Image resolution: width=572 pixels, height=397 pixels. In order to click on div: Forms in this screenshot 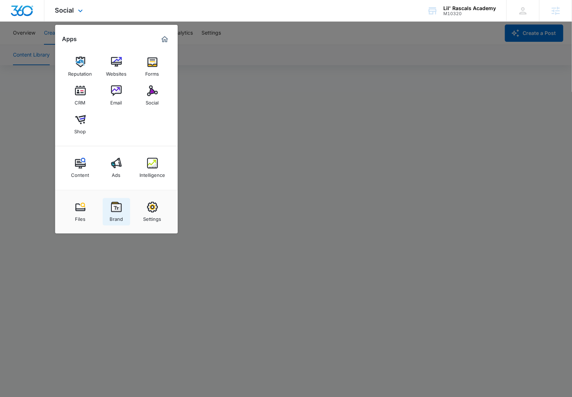, I will do `click(152, 72)`.